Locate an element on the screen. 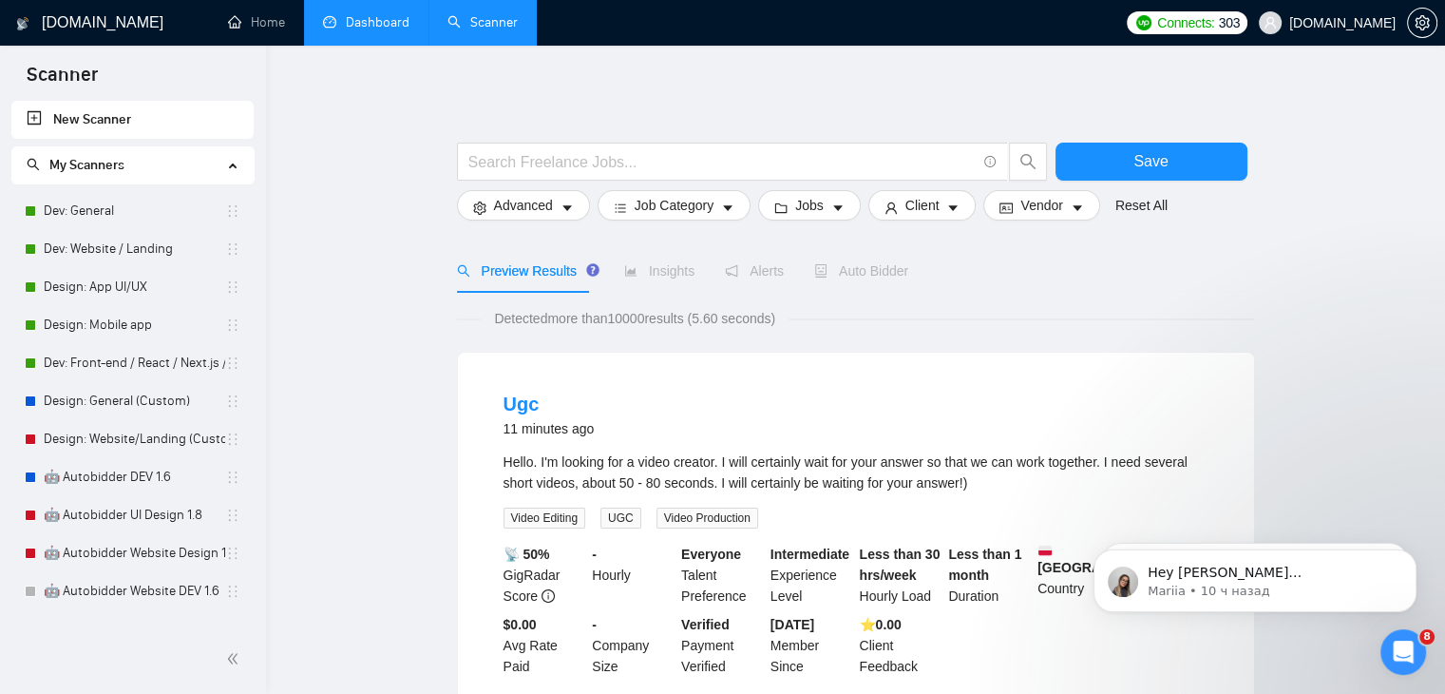 The height and width of the screenshot is (694, 1445). a: 🤖 Autobidder Website Design 1.8 is located at coordinates (134, 553).